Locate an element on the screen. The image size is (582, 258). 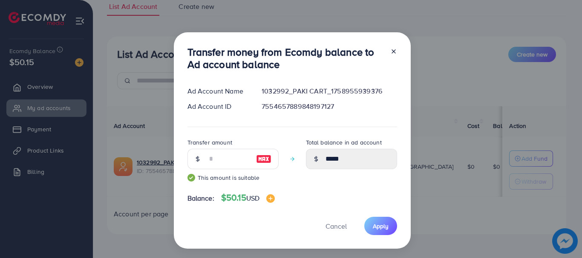
h3: Transfer money from Ecomdy balance to Ad account balance is located at coordinates (285, 58).